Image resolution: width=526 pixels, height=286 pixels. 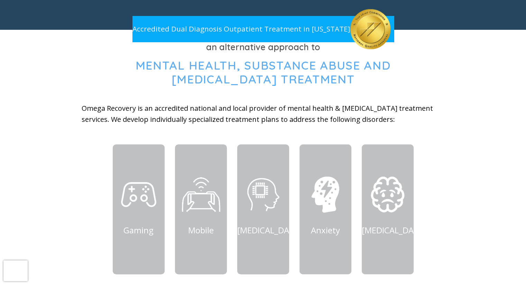 I want to click on a: Mobile, so click(x=201, y=229).